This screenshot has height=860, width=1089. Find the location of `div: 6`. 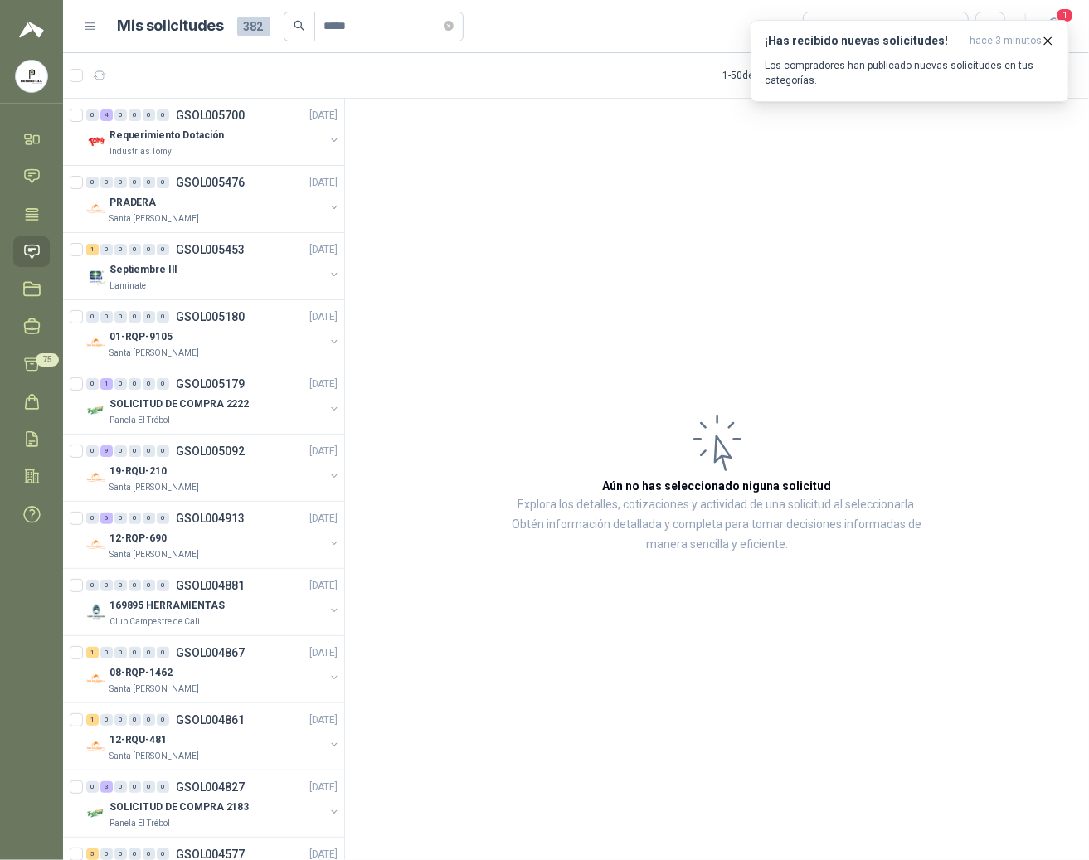

div: 6 is located at coordinates (106, 518).